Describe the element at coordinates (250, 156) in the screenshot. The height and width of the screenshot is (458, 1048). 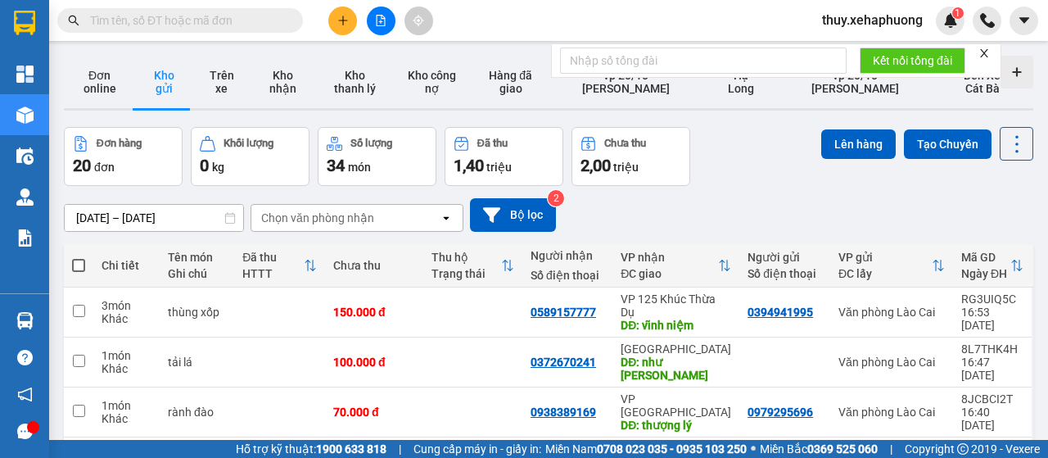
I see `button: Khối lượng0kg` at that location.